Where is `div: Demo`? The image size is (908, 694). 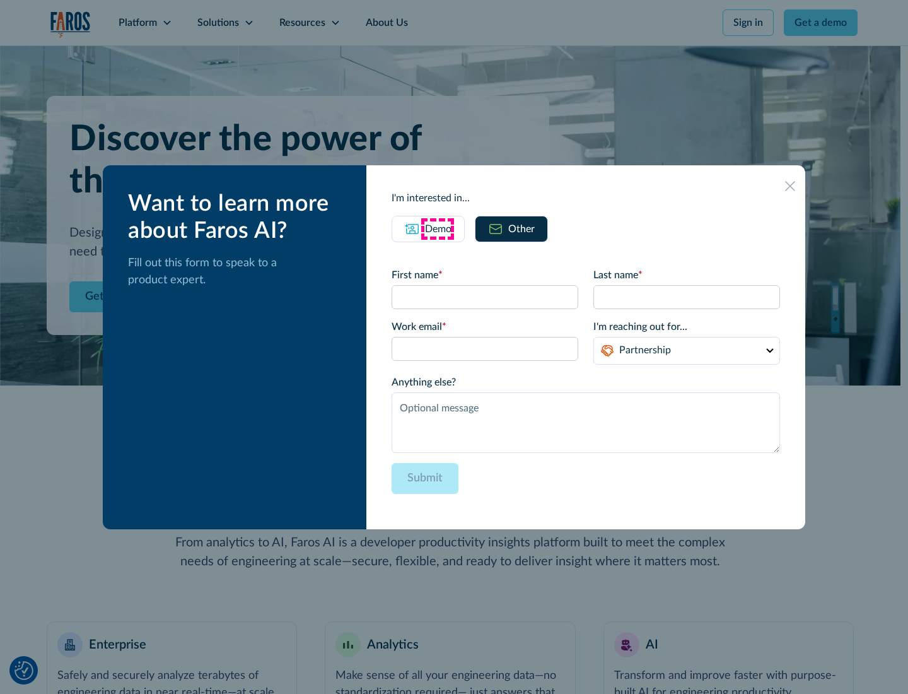
div: Demo is located at coordinates (438, 229).